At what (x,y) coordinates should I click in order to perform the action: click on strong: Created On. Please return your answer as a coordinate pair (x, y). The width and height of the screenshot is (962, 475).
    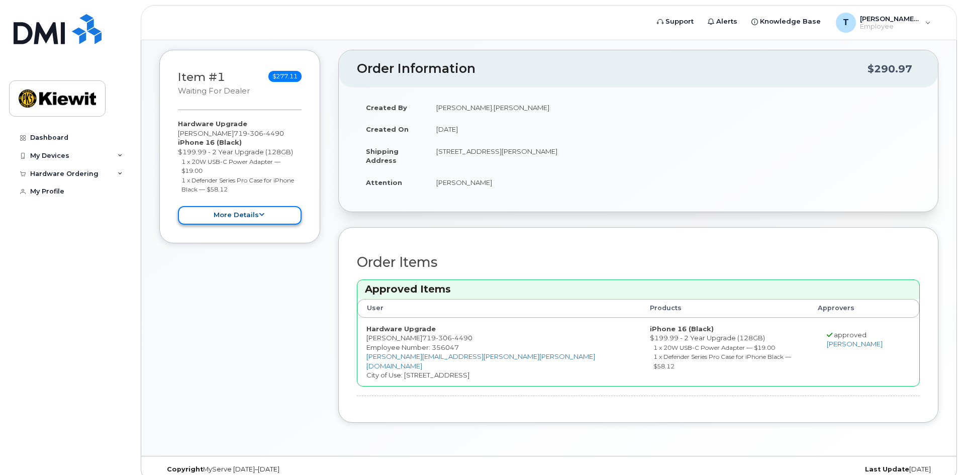
    Looking at the image, I should click on (387, 129).